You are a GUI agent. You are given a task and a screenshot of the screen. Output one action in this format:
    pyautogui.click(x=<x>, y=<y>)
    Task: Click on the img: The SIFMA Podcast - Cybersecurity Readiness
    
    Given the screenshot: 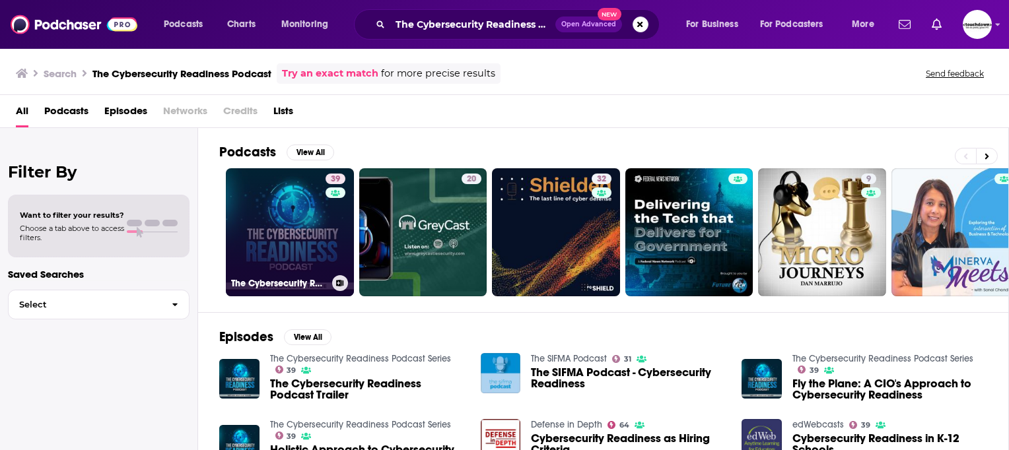 What is the action you would take?
    pyautogui.click(x=501, y=373)
    